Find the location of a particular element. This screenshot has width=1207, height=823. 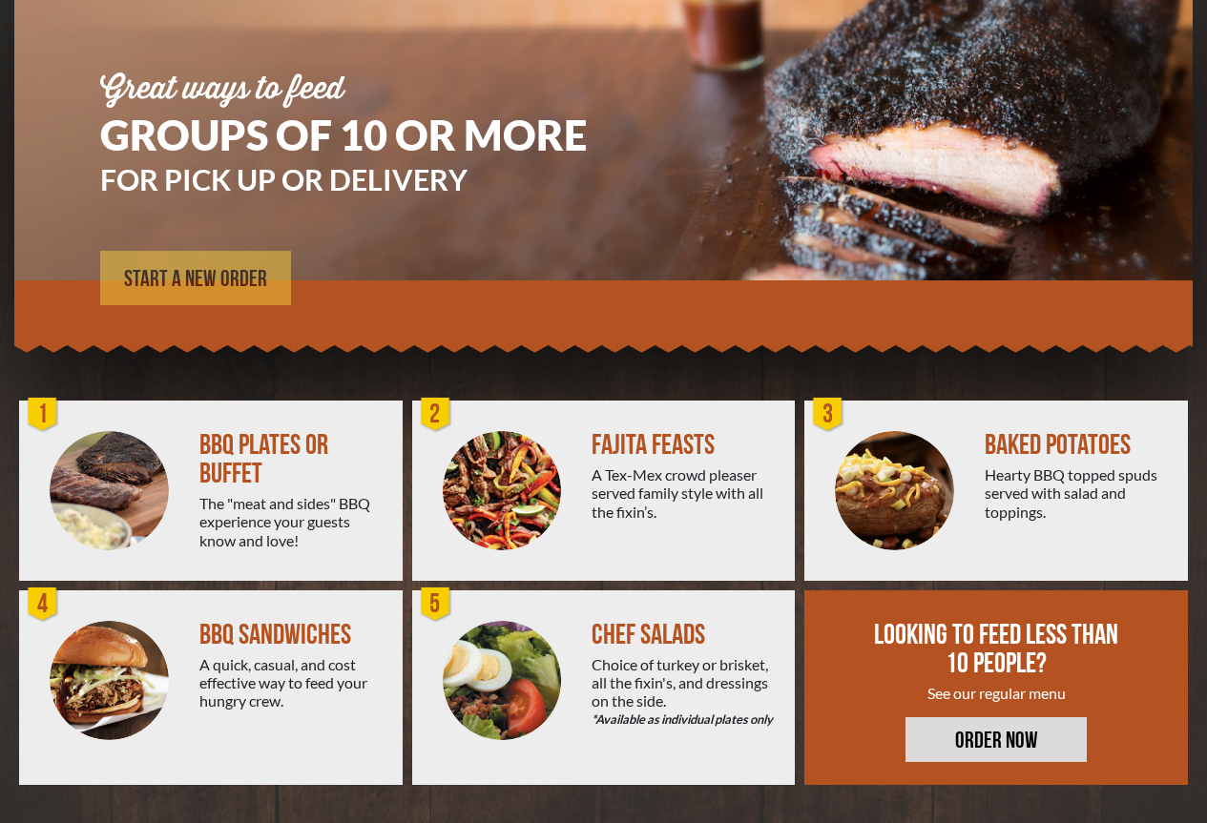

em: *Available as individual plates only is located at coordinates (685, 719).